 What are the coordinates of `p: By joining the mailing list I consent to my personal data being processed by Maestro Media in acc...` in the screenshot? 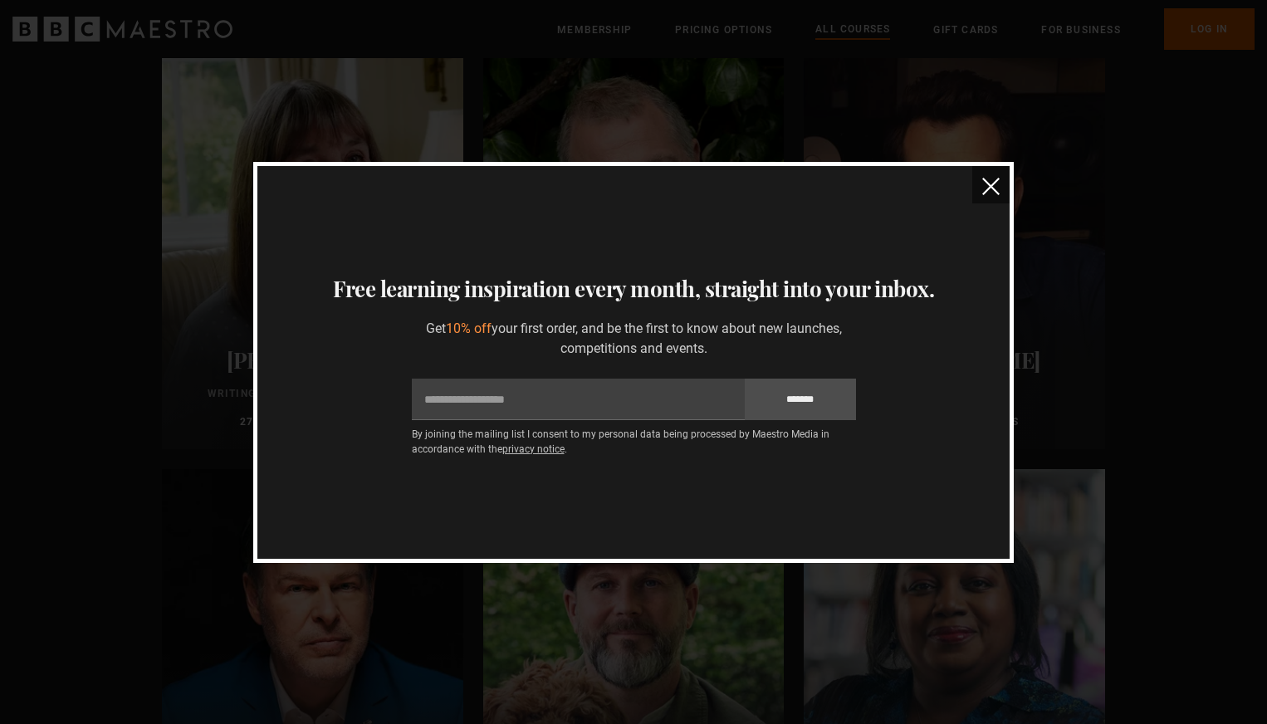 It's located at (633, 442).